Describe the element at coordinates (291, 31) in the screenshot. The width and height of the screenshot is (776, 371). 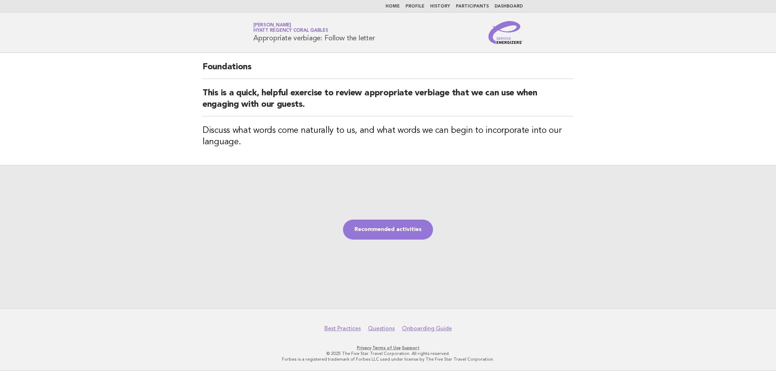
I see `span: Hyatt Regency Coral Gables` at that location.